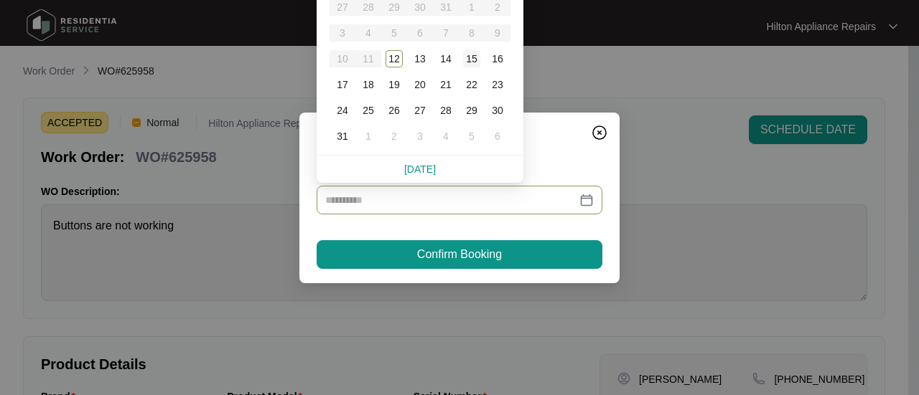 The height and width of the screenshot is (395, 919). Describe the element at coordinates (459, 255) in the screenshot. I see `span: Confirm Booking` at that location.